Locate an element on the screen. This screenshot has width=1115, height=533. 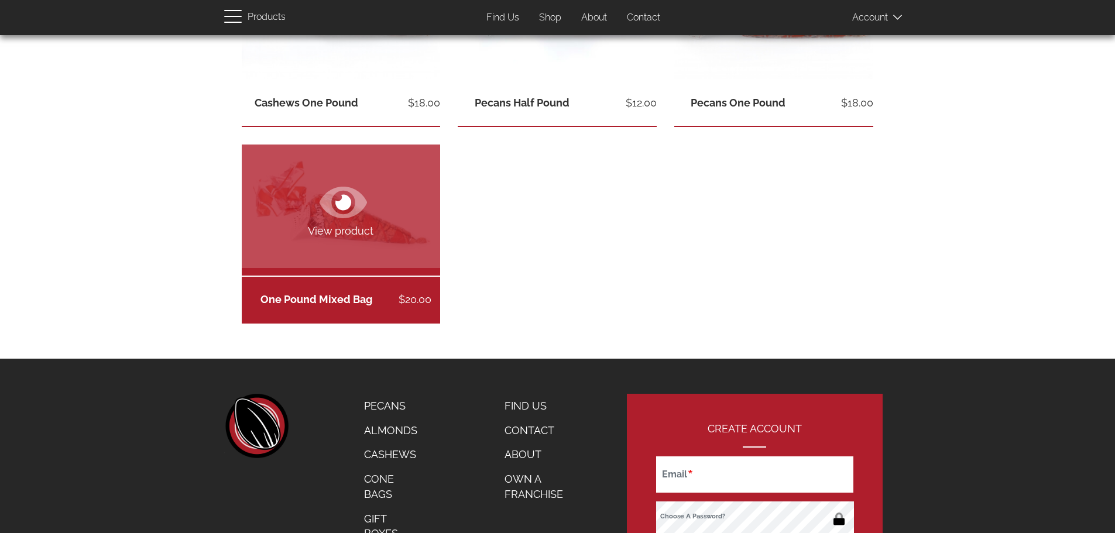
span: View product is located at coordinates (341, 231).